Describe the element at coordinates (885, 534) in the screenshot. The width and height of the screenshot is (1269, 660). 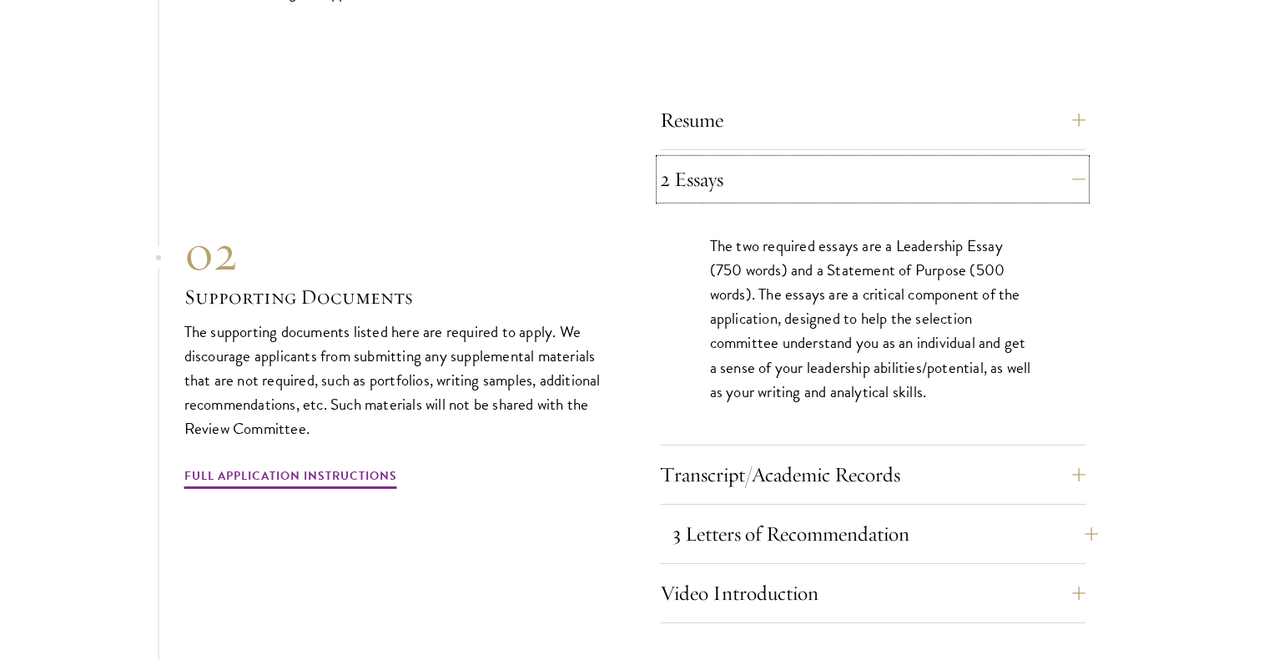
I see `button: 3 Letters of Recommendation` at that location.